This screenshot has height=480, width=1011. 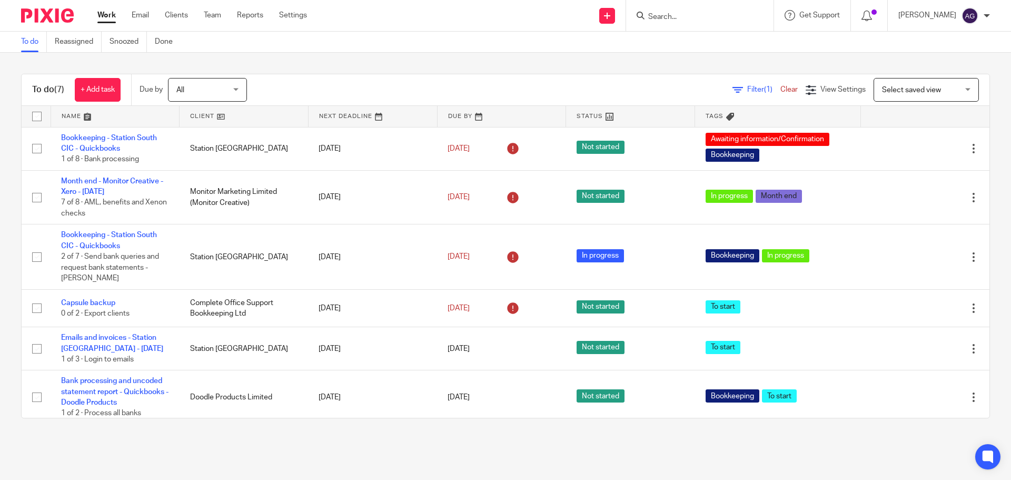 I want to click on span: 1 of 8 · Bank processing, so click(x=100, y=159).